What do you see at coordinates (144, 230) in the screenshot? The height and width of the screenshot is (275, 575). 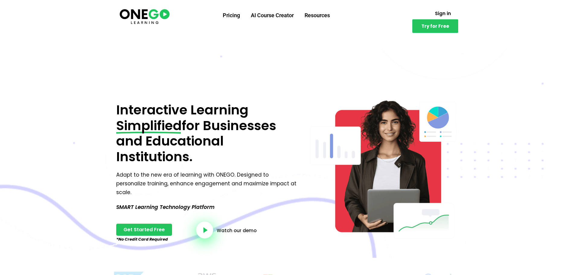 I see `span: Get Started Free` at bounding box center [144, 230].